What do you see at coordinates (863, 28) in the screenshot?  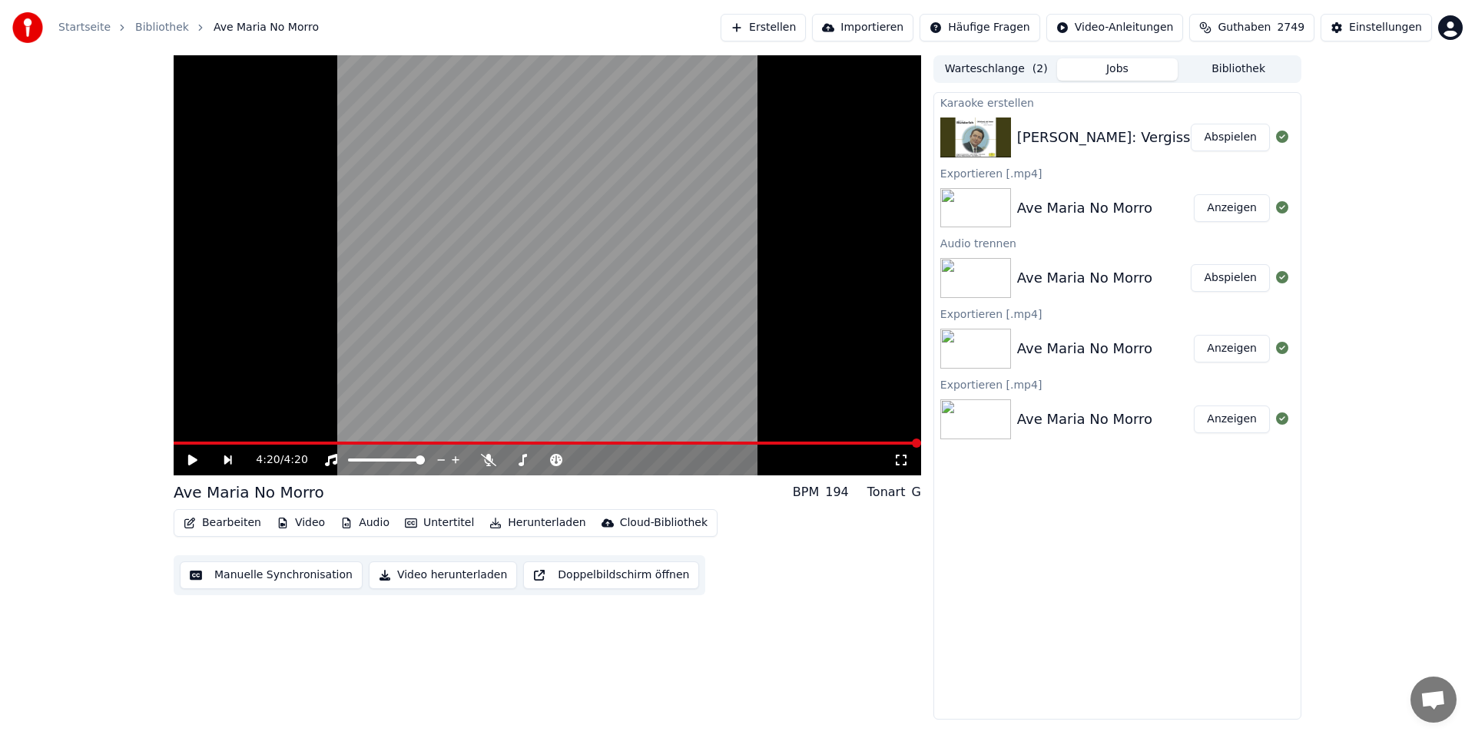 I see `button: Importieren` at bounding box center [863, 28].